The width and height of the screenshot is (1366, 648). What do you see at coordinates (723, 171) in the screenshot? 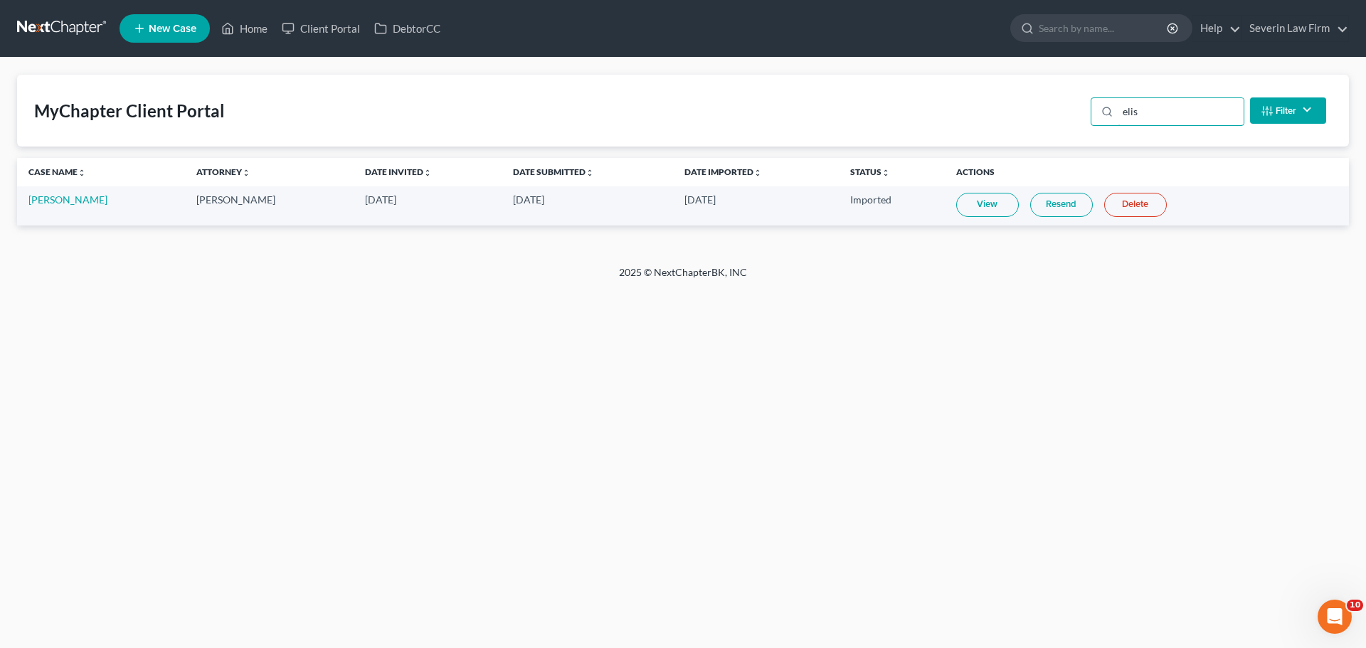
I see `a: Date Importedunfold_more` at bounding box center [723, 171].